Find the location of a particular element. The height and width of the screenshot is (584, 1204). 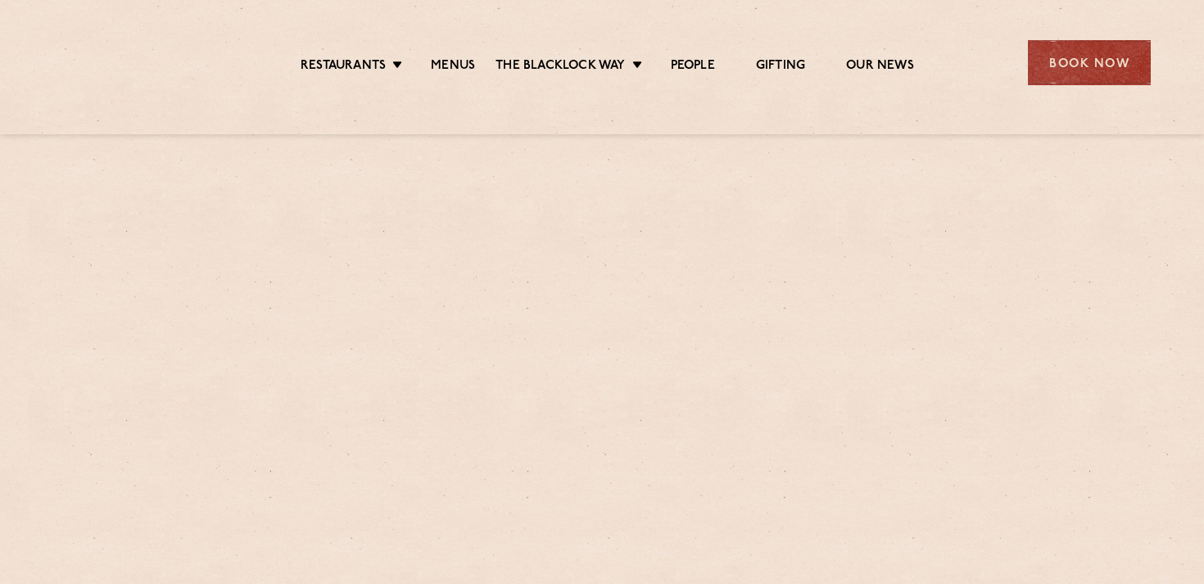

a: Our News is located at coordinates (879, 67).